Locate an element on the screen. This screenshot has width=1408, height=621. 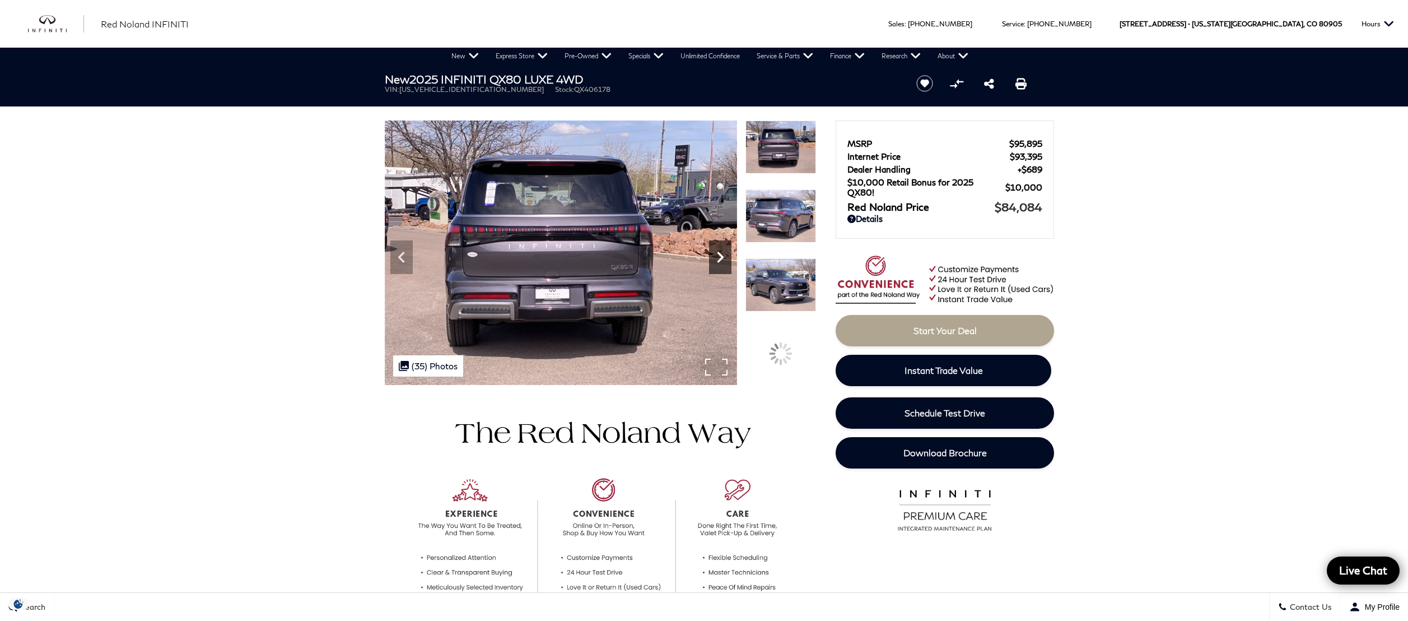
span: Red Noland INFINITI is located at coordinates (144, 24).